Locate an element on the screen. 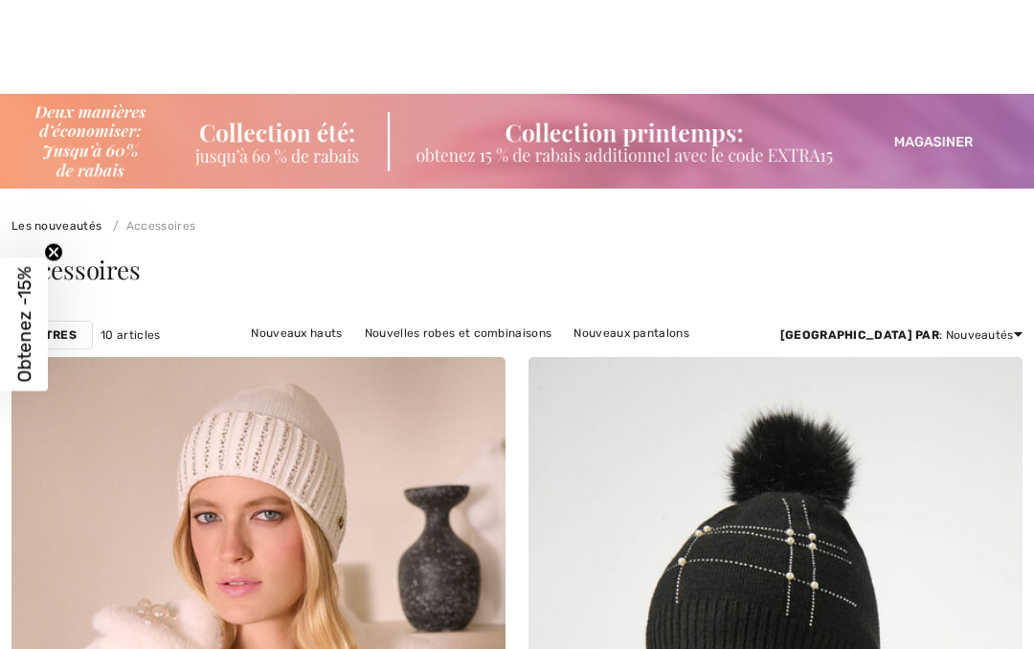 The width and height of the screenshot is (1034, 649). span: Accessoires is located at coordinates (76, 269).